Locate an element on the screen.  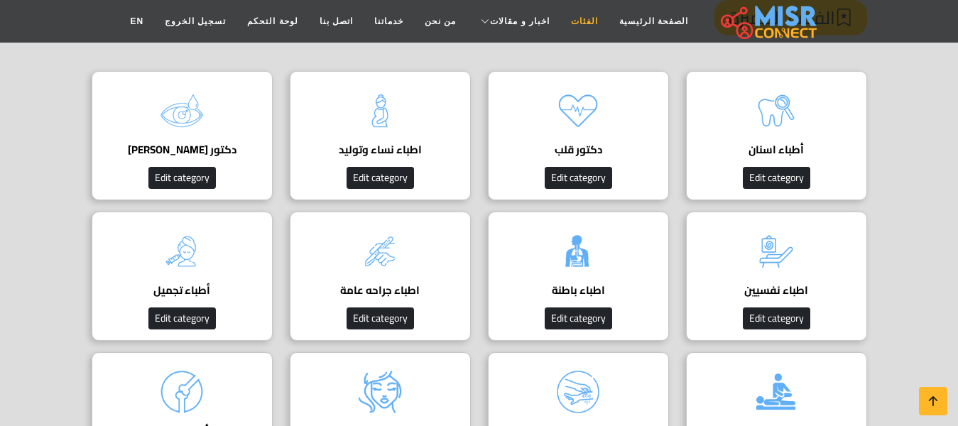
img: K7lclmEhOOGQ4fIIXkmg.png is located at coordinates (182, 392).